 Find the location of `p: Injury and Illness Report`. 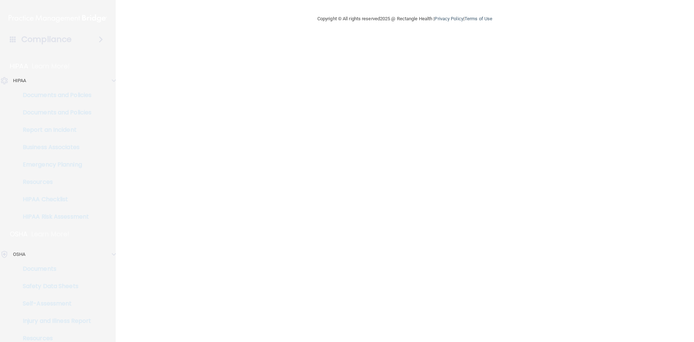

p: Injury and Illness Report is located at coordinates (54, 321).